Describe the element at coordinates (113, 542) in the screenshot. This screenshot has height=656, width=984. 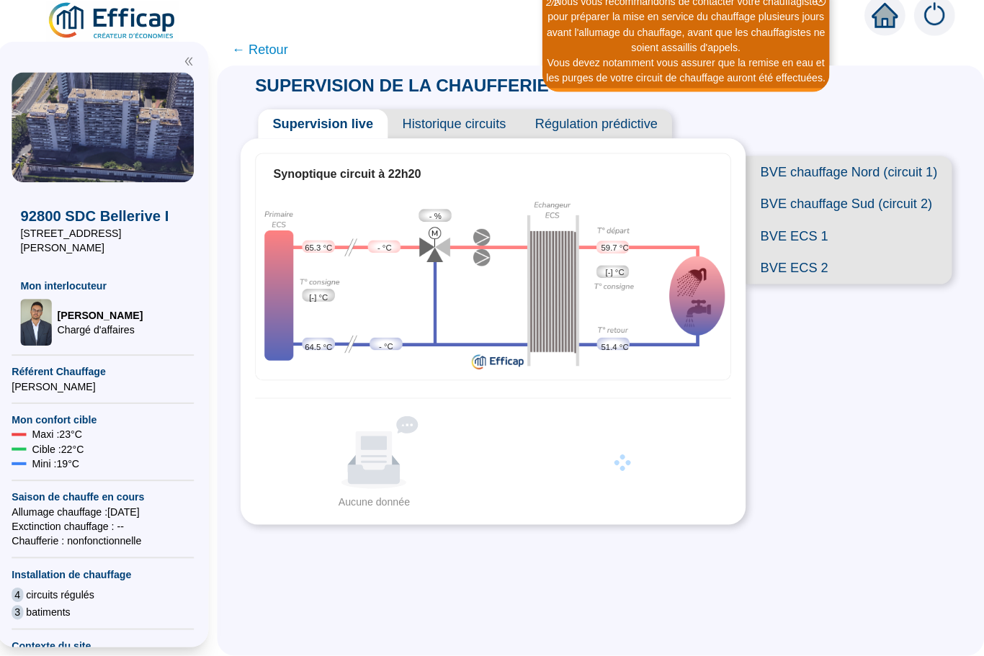
I see `span: Chaufferie : non fonctionnelle` at that location.